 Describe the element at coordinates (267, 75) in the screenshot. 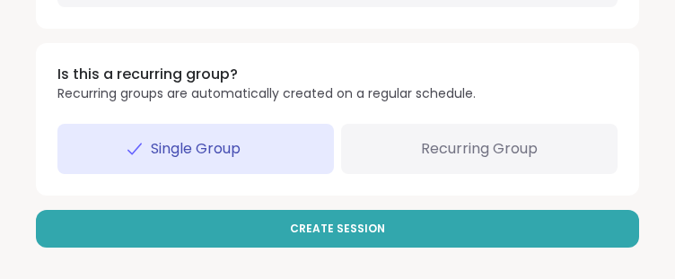

I see `h3: Is this a recurring group?` at that location.